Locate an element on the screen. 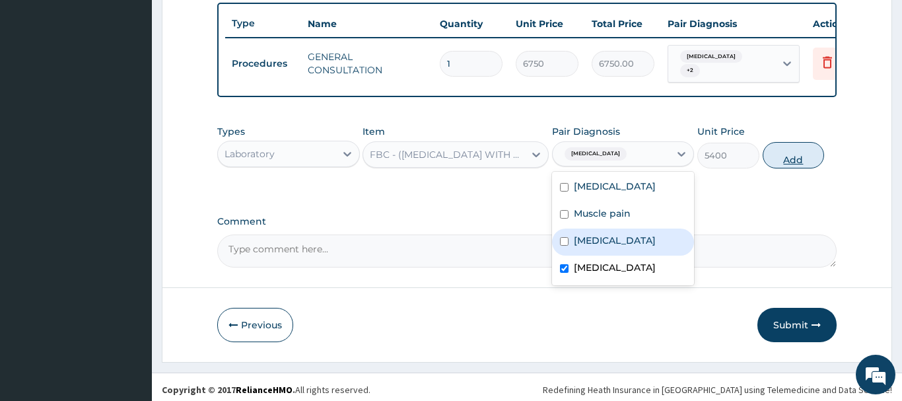 The height and width of the screenshot is (401, 902). button: Previous is located at coordinates (255, 325).